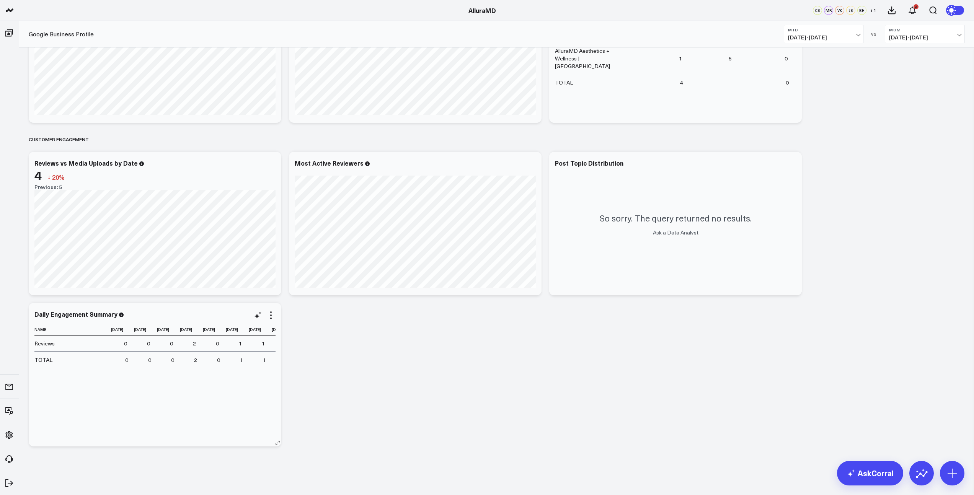 The image size is (974, 495). What do you see at coordinates (862, 10) in the screenshot?
I see `div: BH` at bounding box center [862, 10].